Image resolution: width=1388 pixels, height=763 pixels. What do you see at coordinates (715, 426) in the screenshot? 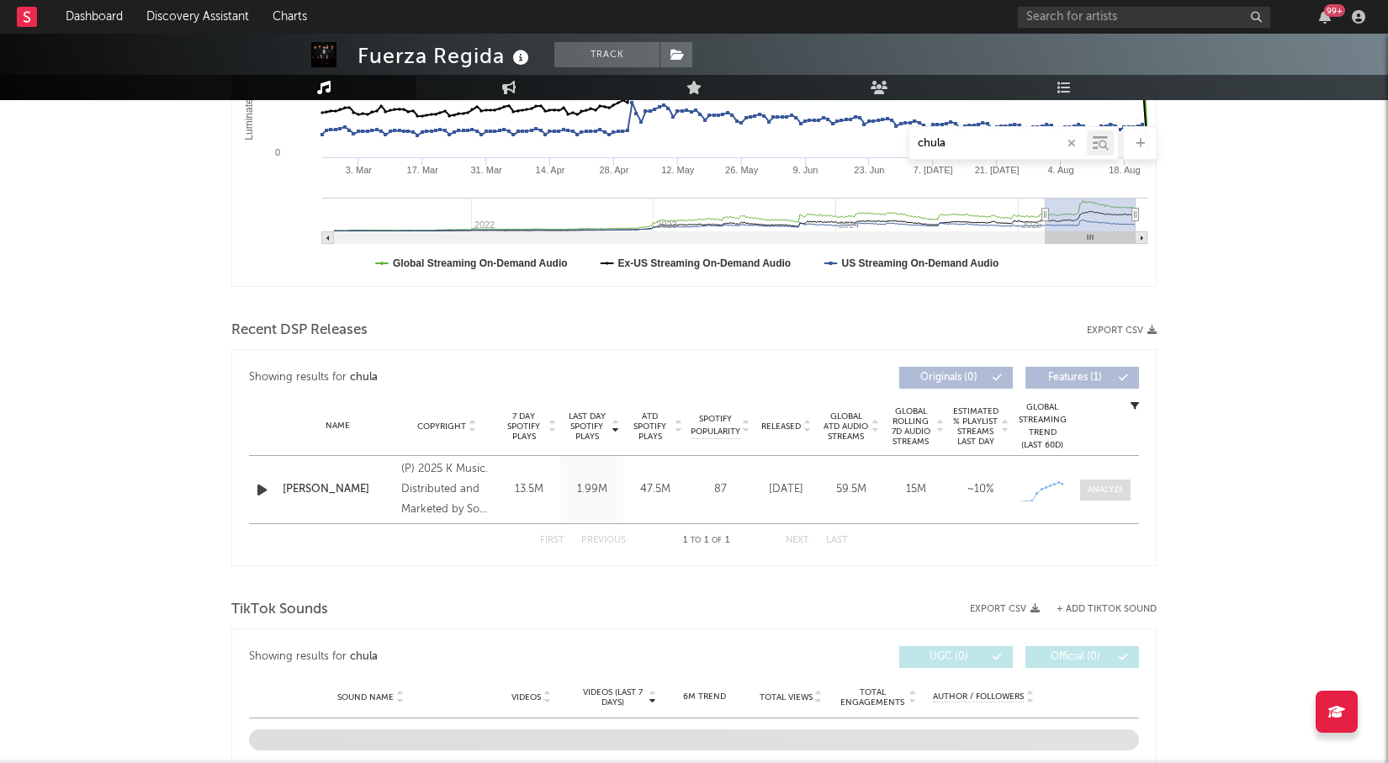
I see `span: Spotify Popularity` at bounding box center [715, 426].